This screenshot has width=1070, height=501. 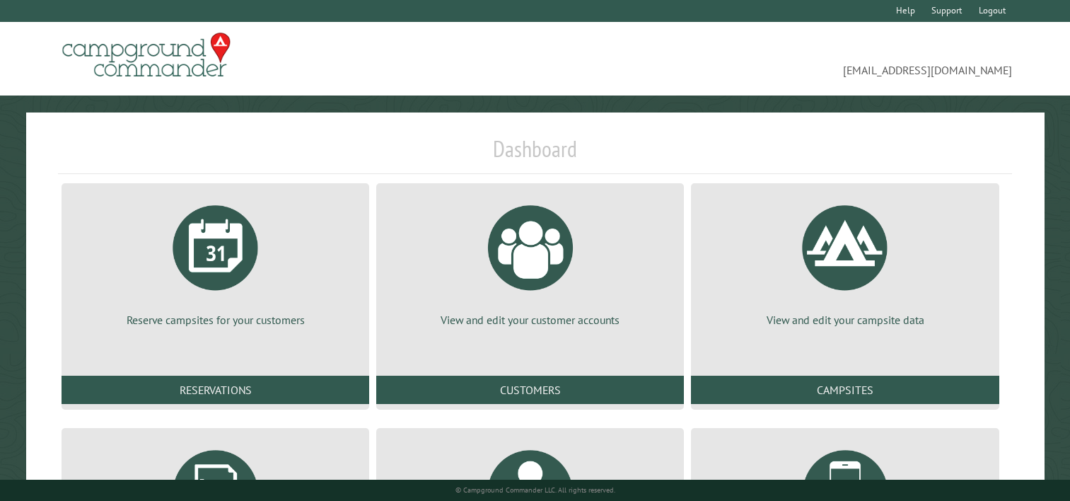 I want to click on p: View and edit your campsite data, so click(x=844, y=320).